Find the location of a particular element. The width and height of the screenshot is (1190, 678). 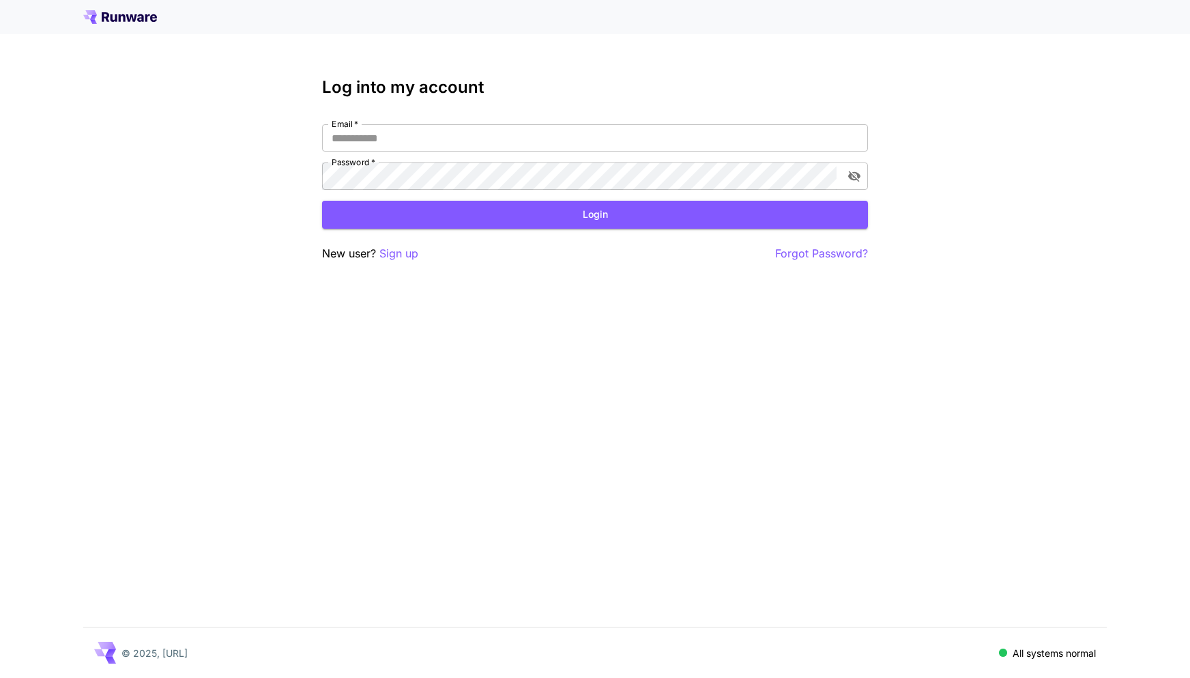

label: Password is located at coordinates (354, 162).